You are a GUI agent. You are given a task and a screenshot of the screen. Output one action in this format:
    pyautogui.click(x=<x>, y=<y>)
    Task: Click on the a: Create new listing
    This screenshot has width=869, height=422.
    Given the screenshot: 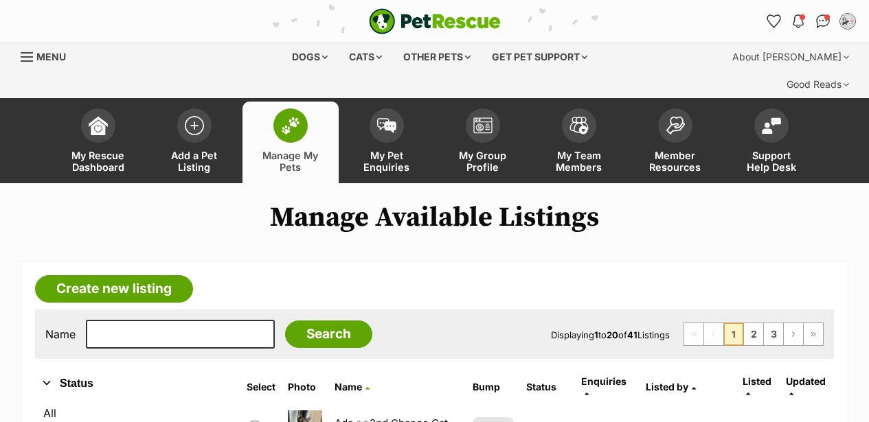 What is the action you would take?
    pyautogui.click(x=114, y=289)
    